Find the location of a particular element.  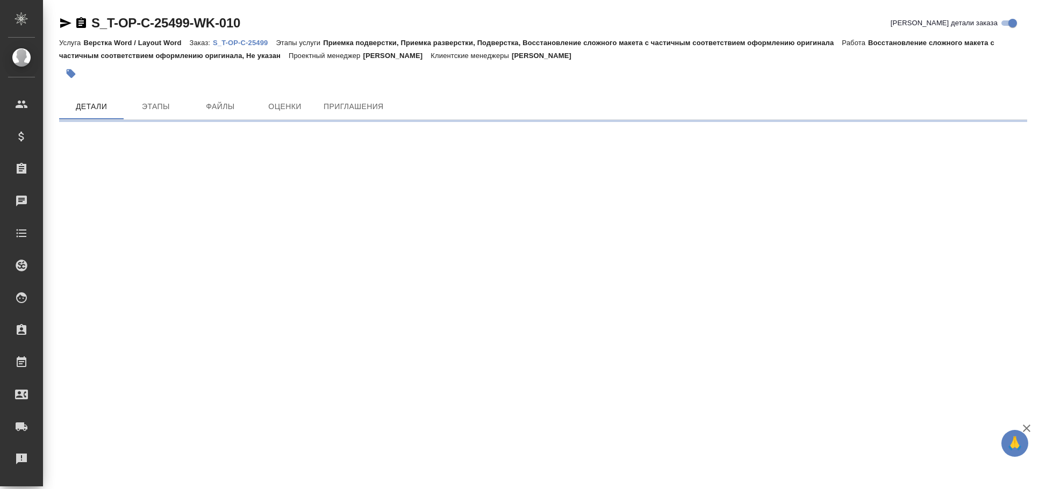

p: Приемка подверстки, Приемка разверстки, Подверстка, Восстановление сложного макета с частичным со... is located at coordinates (582, 42).